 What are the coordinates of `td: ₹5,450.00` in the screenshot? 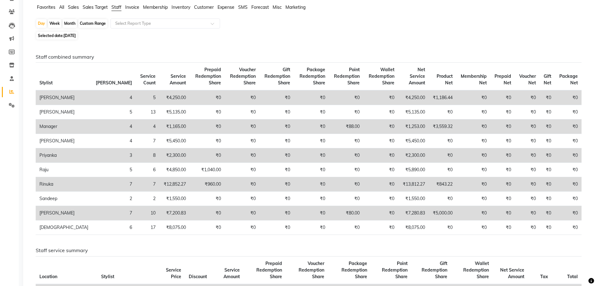 It's located at (414, 141).